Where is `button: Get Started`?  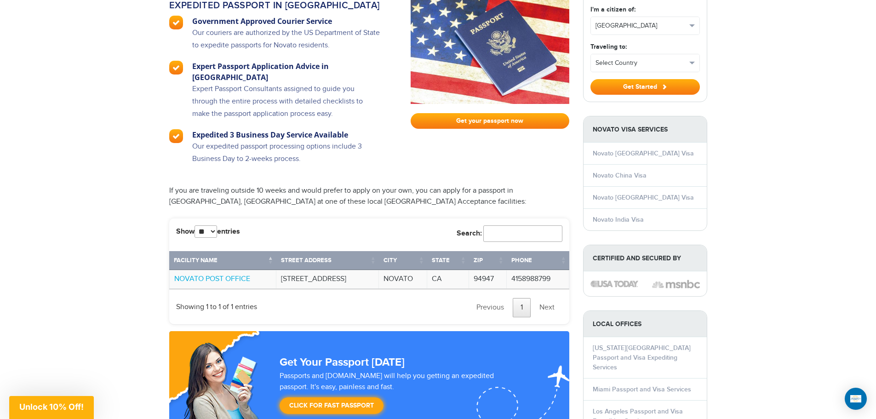
button: Get Started is located at coordinates (645, 87).